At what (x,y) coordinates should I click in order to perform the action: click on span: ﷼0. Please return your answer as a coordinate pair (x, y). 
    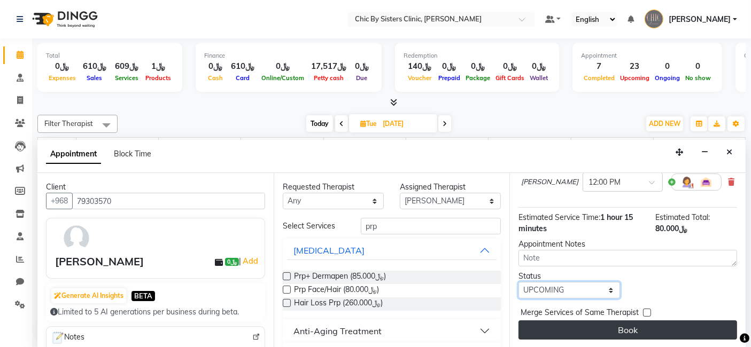
    Looking at the image, I should click on (232, 262).